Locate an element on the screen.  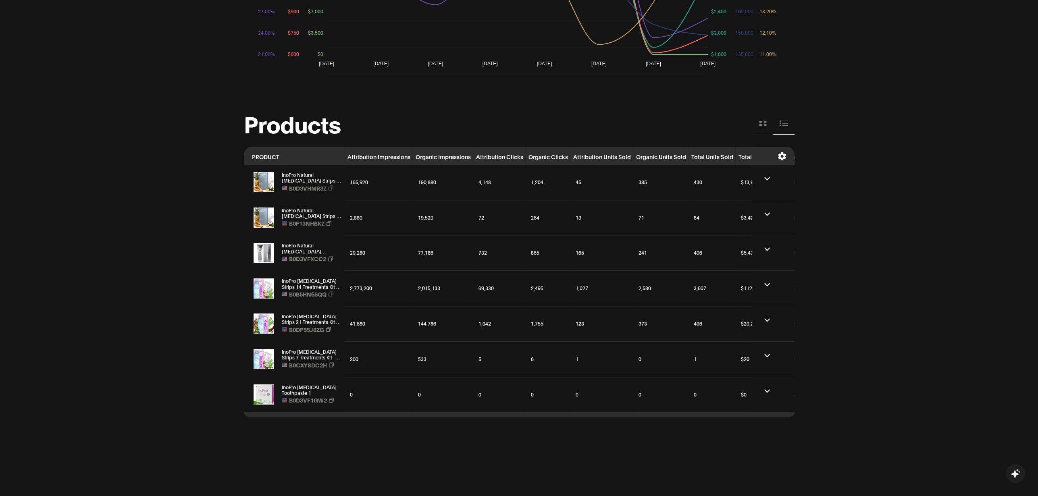
span: B0B5HN65QQ is located at coordinates (308, 294).